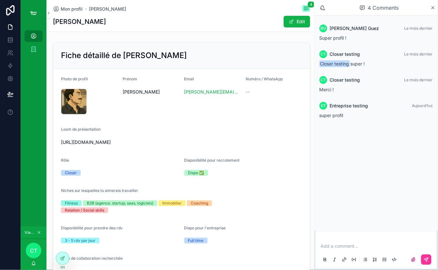 The height and width of the screenshot is (270, 438). I want to click on img: App logo, so click(34, 13).